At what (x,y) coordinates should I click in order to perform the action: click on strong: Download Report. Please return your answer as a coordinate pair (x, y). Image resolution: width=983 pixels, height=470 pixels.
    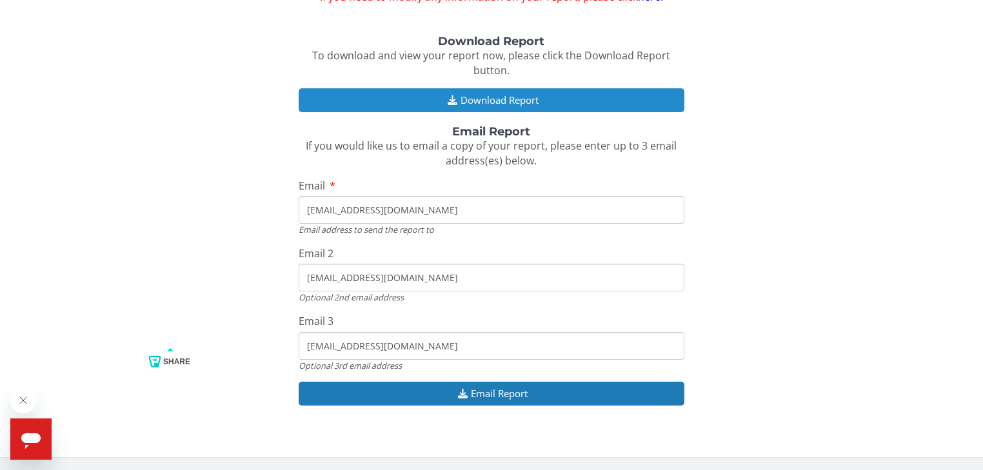
    Looking at the image, I should click on (491, 41).